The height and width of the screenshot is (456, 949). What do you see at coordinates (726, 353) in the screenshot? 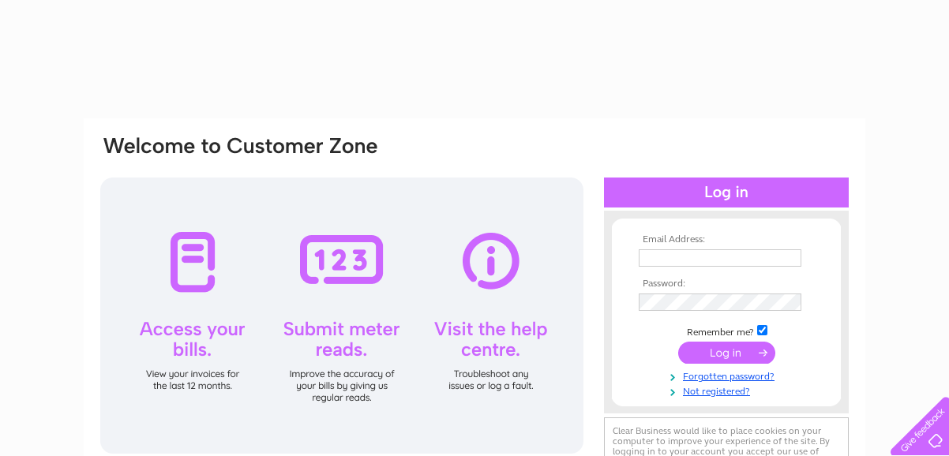
I see `input: Submit` at bounding box center [726, 353].